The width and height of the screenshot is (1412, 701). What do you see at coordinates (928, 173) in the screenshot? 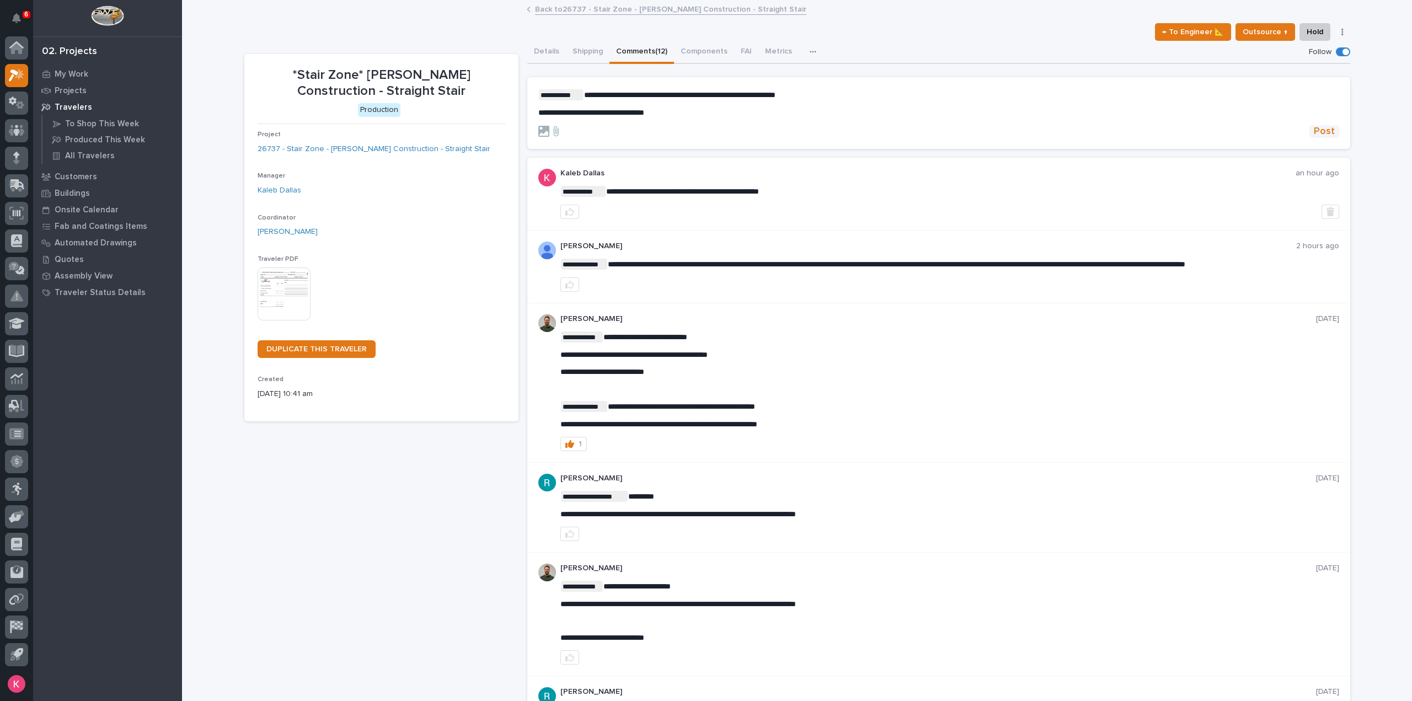
I see `p: Kaleb Dallas` at bounding box center [928, 173].